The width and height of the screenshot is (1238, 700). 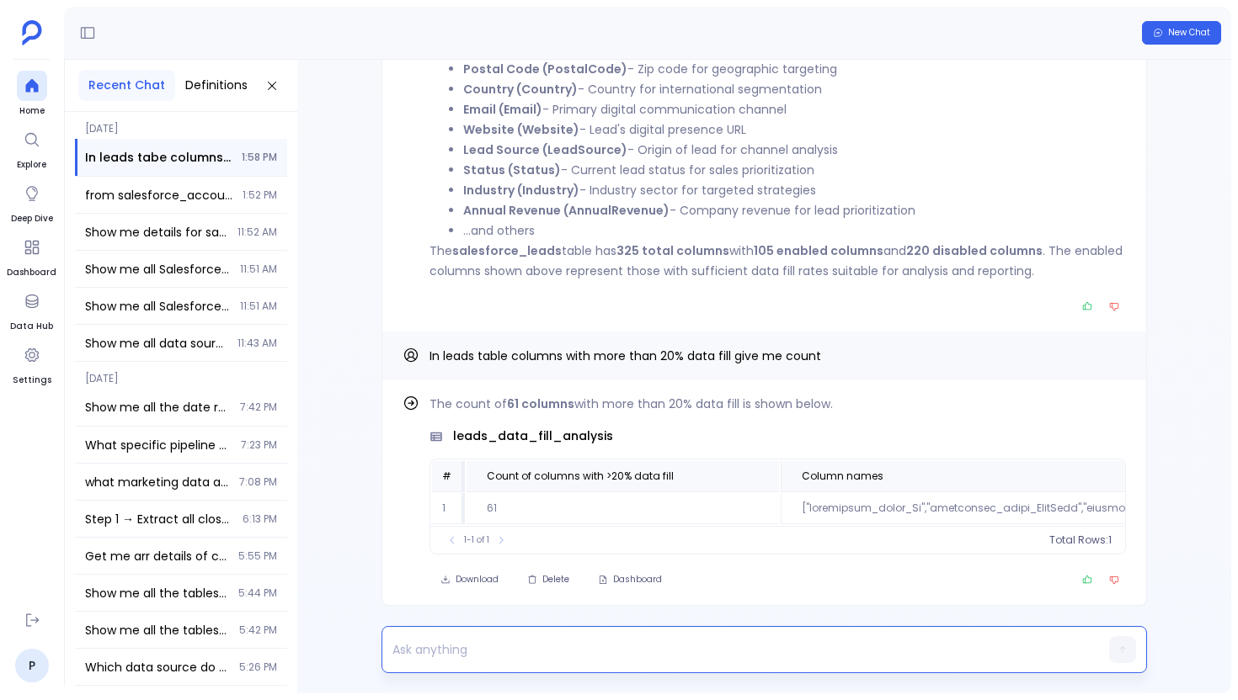 What do you see at coordinates (777, 261) in the screenshot?
I see `p: The table has with and . The enabled columns shown above represent those with sufficient data fil...` at bounding box center [777, 261].